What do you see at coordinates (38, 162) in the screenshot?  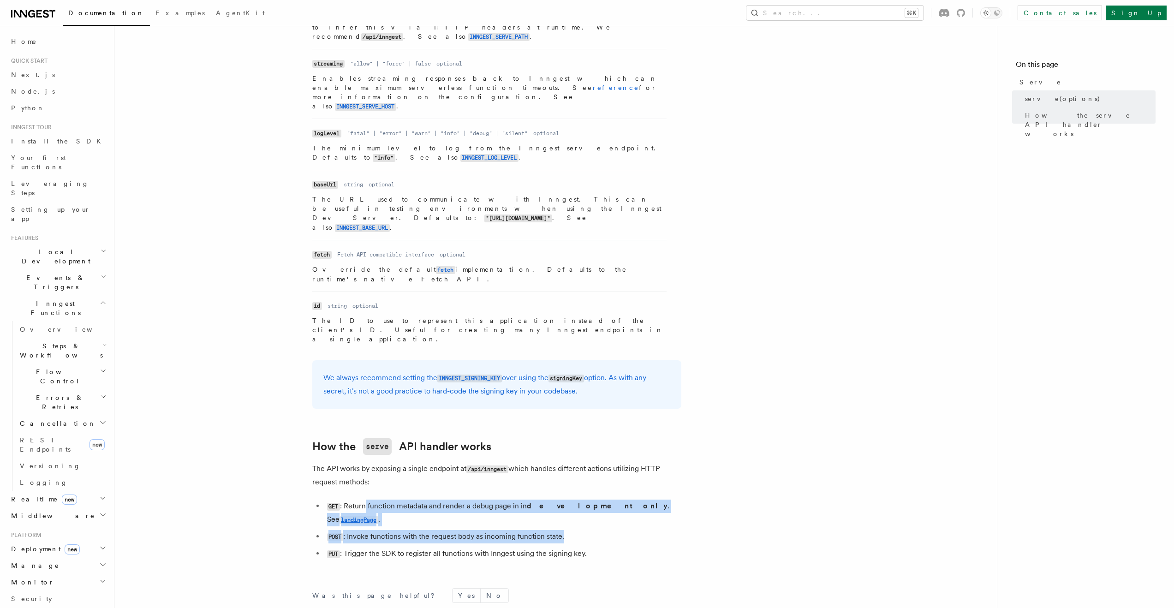 I see `span: Your first Functions` at bounding box center [38, 162].